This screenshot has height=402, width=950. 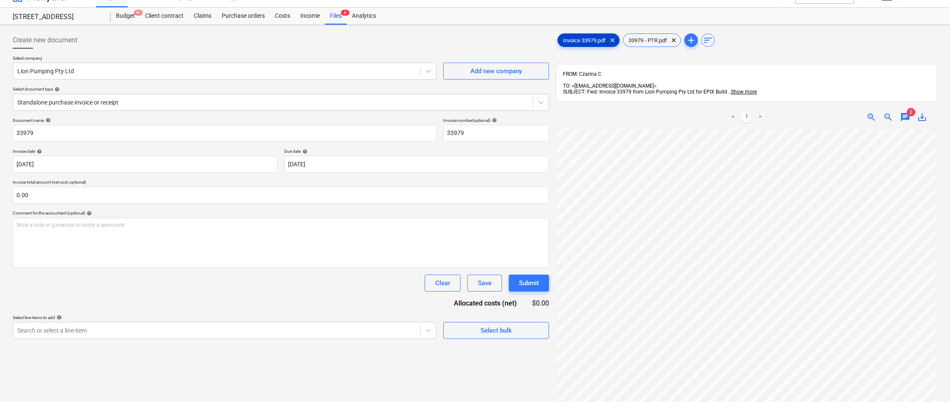 I want to click on div: Income, so click(x=310, y=16).